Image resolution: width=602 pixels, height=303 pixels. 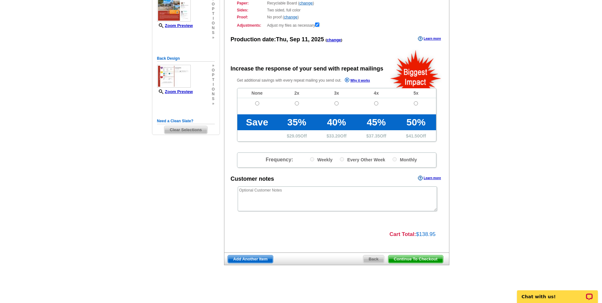 What do you see at coordinates (342, 159) in the screenshot?
I see `input: Every Other Week` at bounding box center [342, 159].